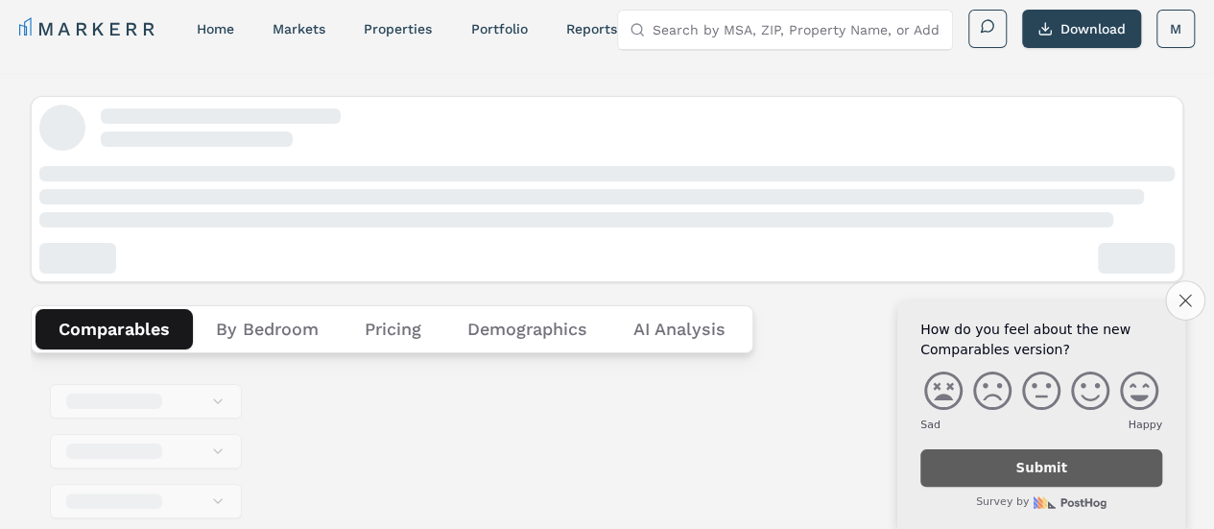 The image size is (1214, 529). What do you see at coordinates (1081, 29) in the screenshot?
I see `button: Download` at bounding box center [1081, 29].